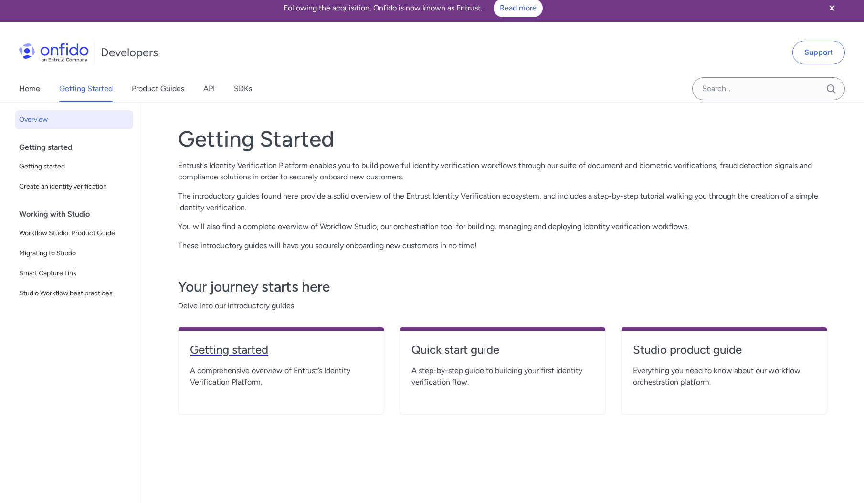 The image size is (864, 503). Describe the element at coordinates (74, 233) in the screenshot. I see `span: Workflow Studio: Product Guide` at that location.